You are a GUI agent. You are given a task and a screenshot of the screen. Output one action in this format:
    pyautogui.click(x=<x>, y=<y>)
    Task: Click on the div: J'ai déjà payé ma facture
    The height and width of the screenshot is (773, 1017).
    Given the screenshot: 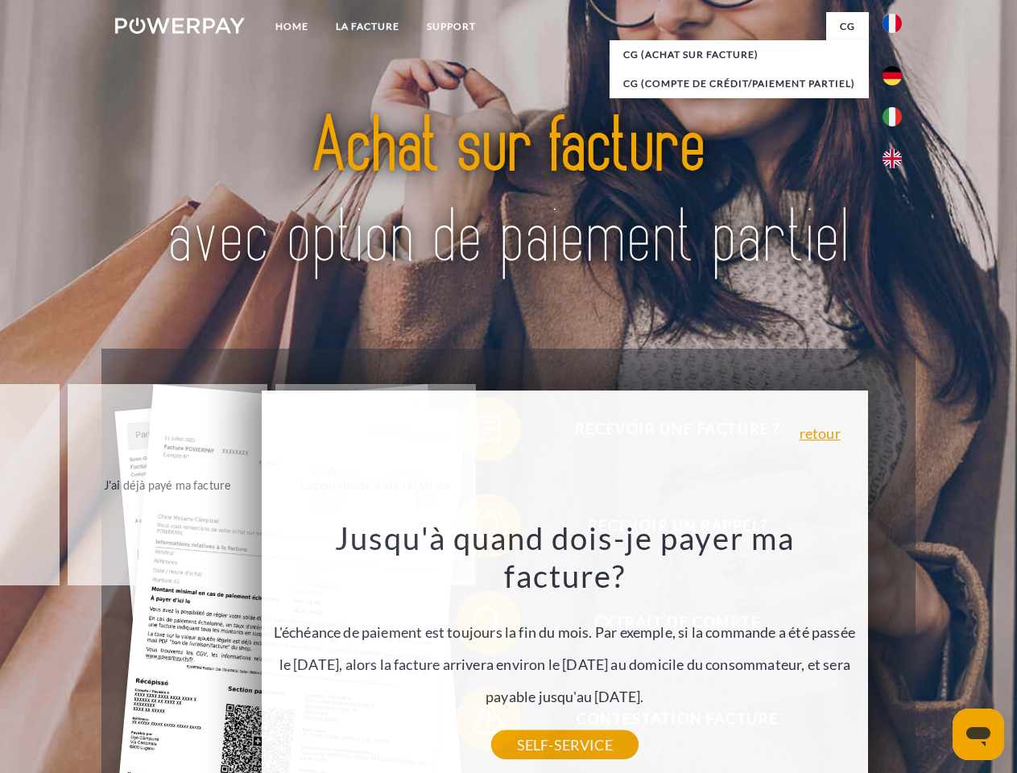 What is the action you would take?
    pyautogui.click(x=167, y=484)
    